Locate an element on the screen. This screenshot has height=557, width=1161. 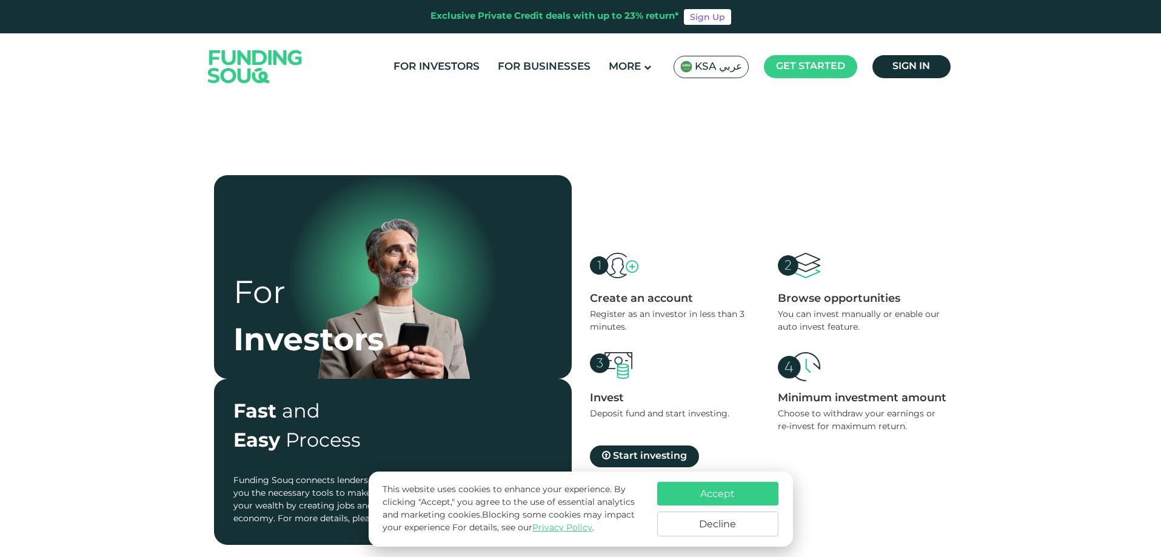
a: Start investing is located at coordinates (644, 456).